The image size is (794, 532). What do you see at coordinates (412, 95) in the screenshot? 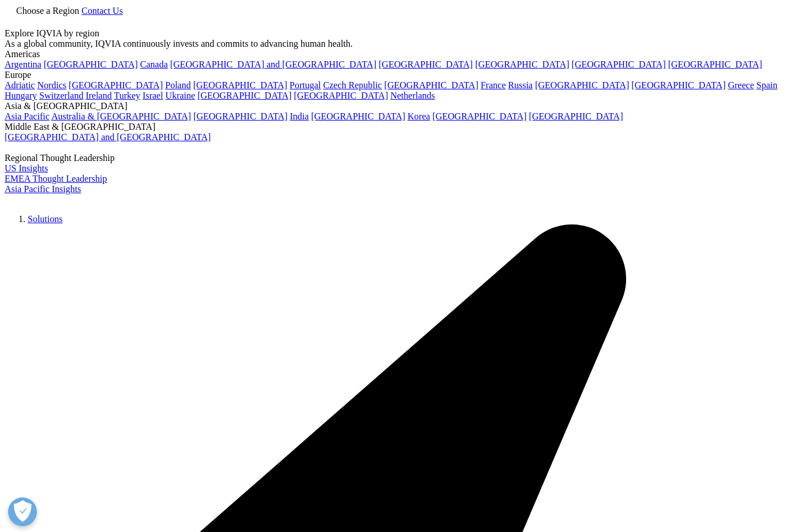
I see `a: Netherlands` at bounding box center [412, 95].